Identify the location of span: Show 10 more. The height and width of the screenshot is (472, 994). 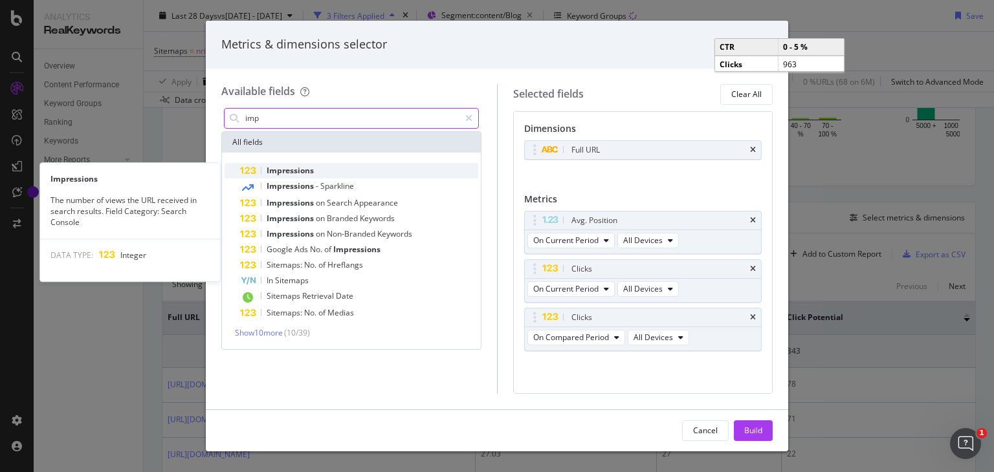
(259, 333).